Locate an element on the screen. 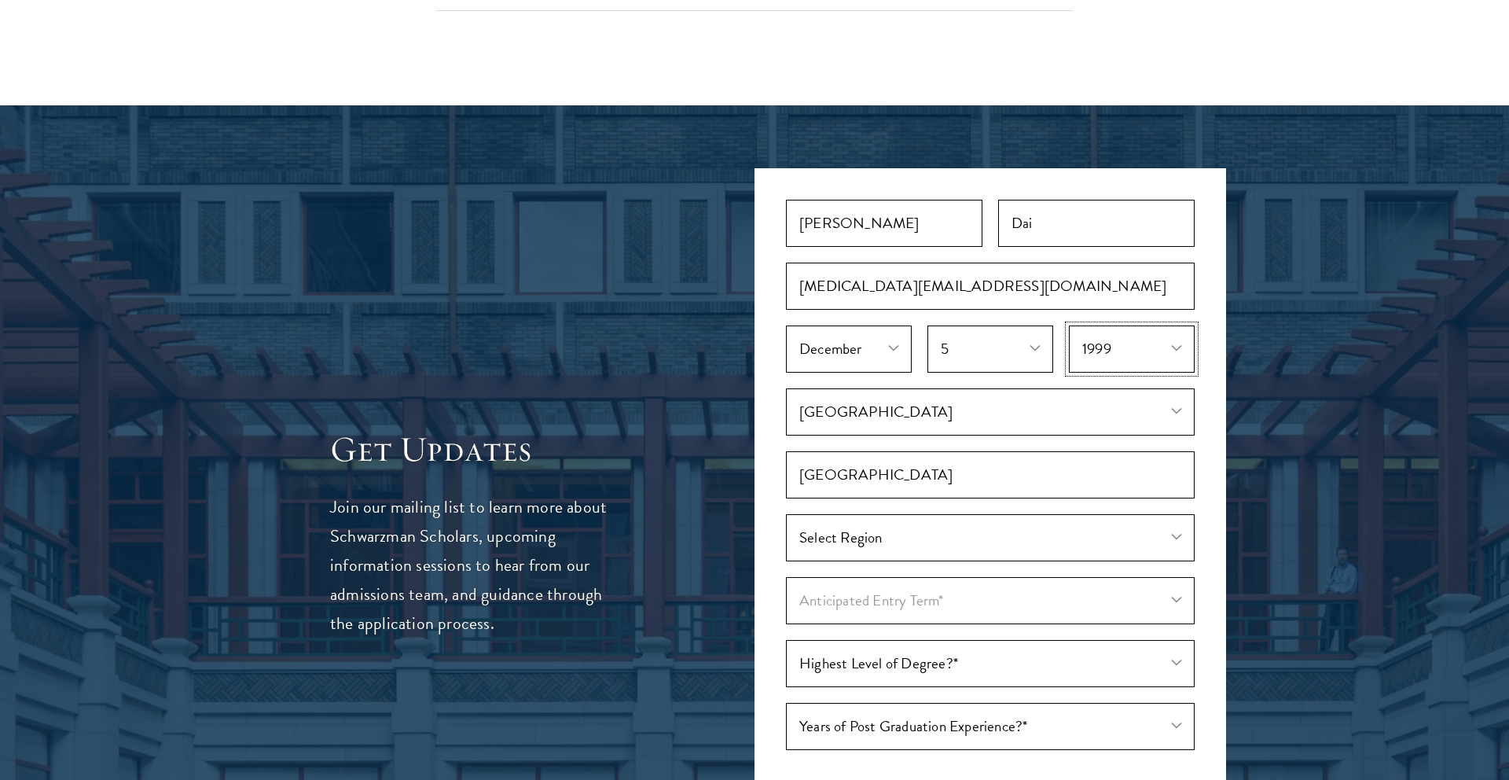 This screenshot has height=780, width=1509. div: Email Address* is located at coordinates (990, 286).